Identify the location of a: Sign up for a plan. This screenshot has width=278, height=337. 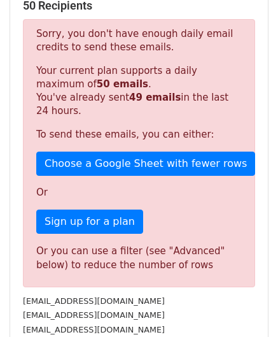
(90, 222).